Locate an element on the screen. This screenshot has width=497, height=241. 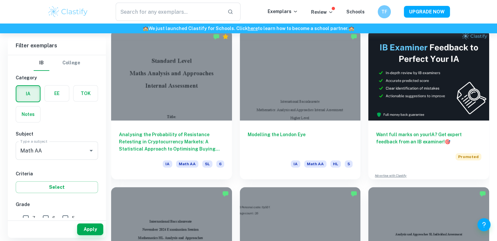
h6: We just launched Clastify for Schools. Click to learn how to become a school partner. is located at coordinates (248, 28).